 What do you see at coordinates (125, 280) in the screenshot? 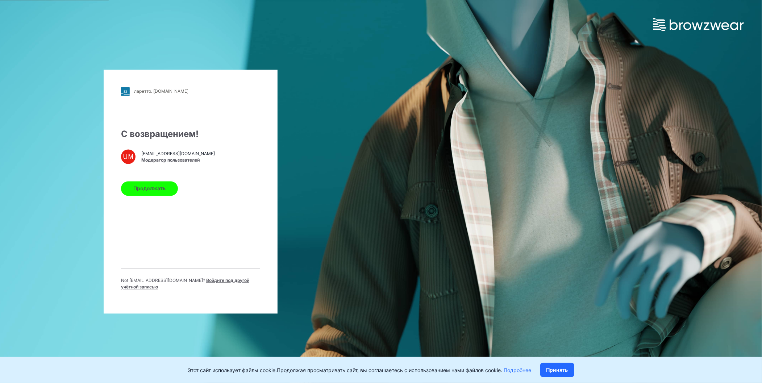
I see `ya-tr-span: Not` at bounding box center [125, 280].